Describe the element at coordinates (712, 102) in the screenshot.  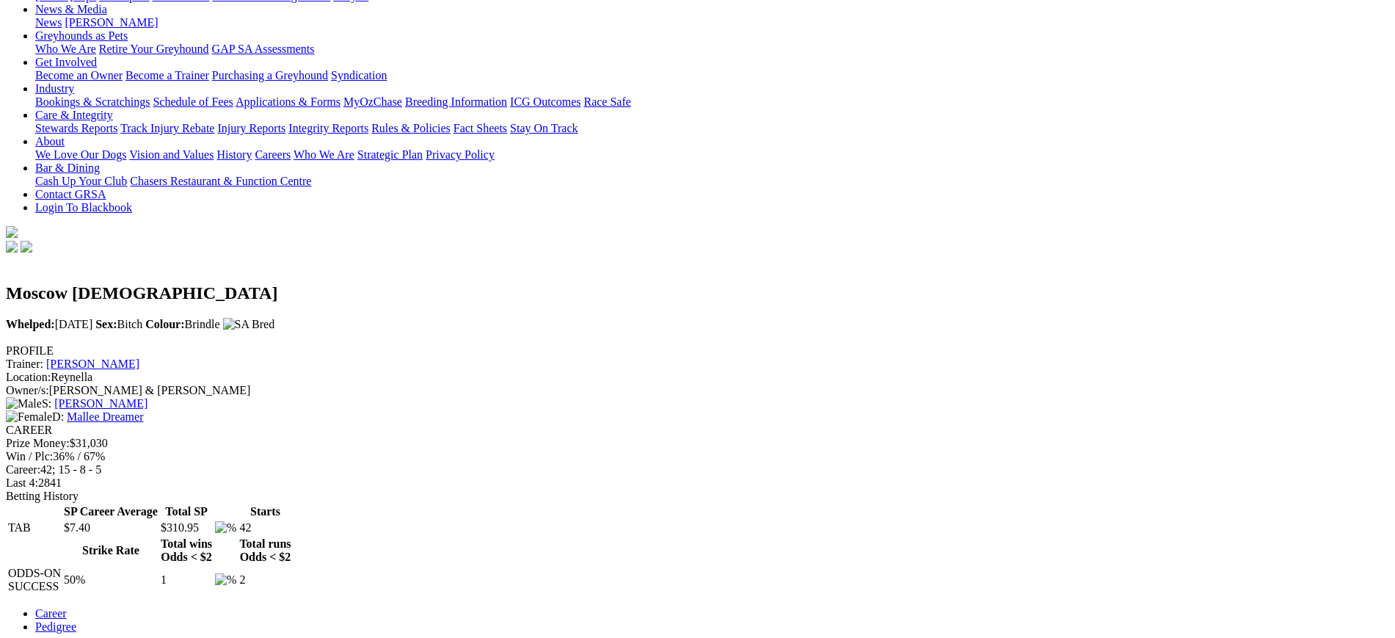
I see `div: Industry` at that location.